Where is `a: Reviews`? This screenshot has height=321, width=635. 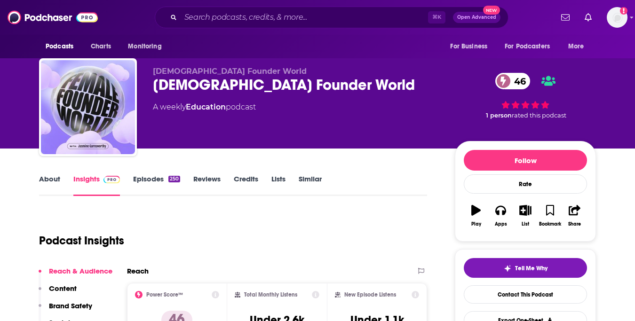
a: Reviews is located at coordinates (207, 185).